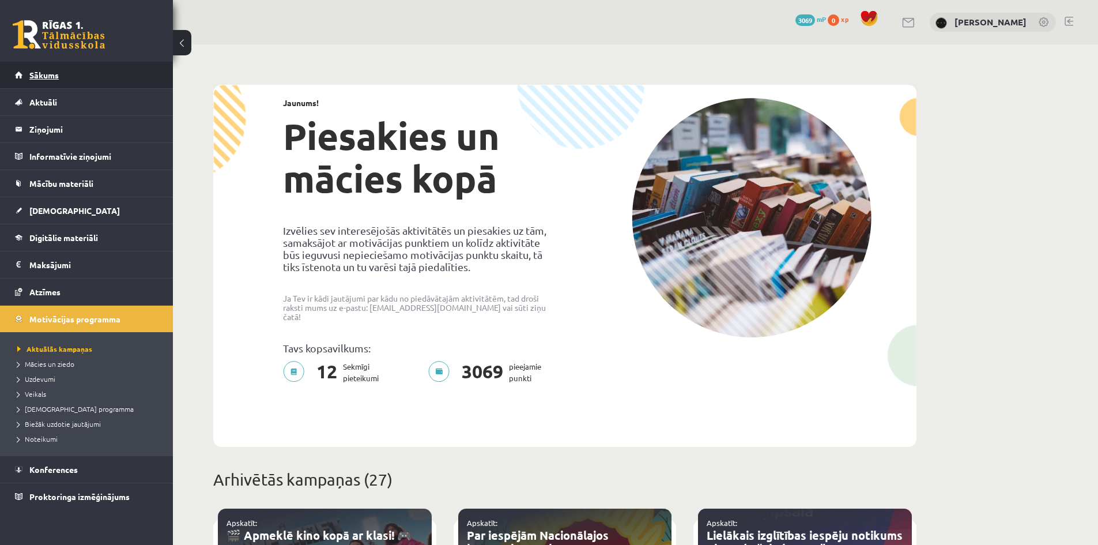 Image resolution: width=1098 pixels, height=545 pixels. I want to click on a: Proktoringa izmēģinājums, so click(86, 496).